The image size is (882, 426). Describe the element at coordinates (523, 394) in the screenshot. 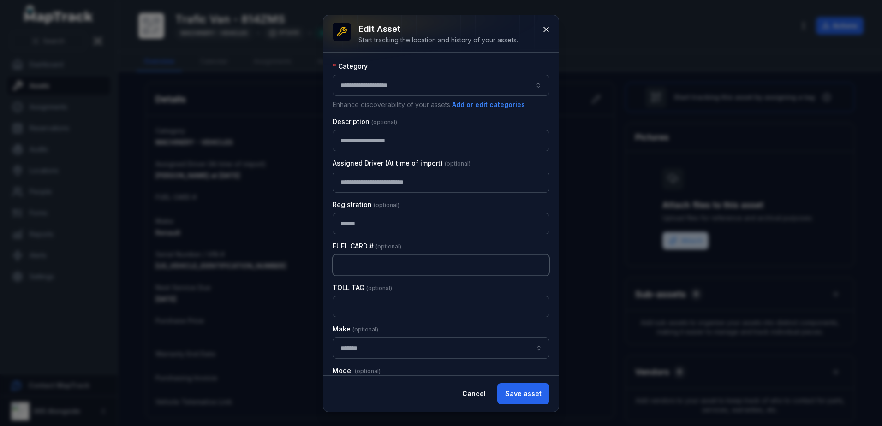

I see `button: Save asset` at that location.